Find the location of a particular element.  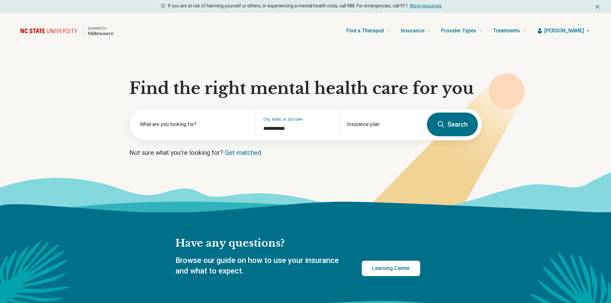

span: Provider Types is located at coordinates (459, 31).